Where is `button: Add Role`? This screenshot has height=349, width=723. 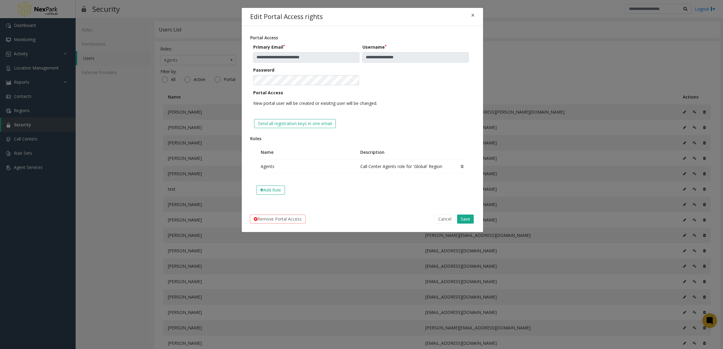 button: Add Role is located at coordinates (271, 190).